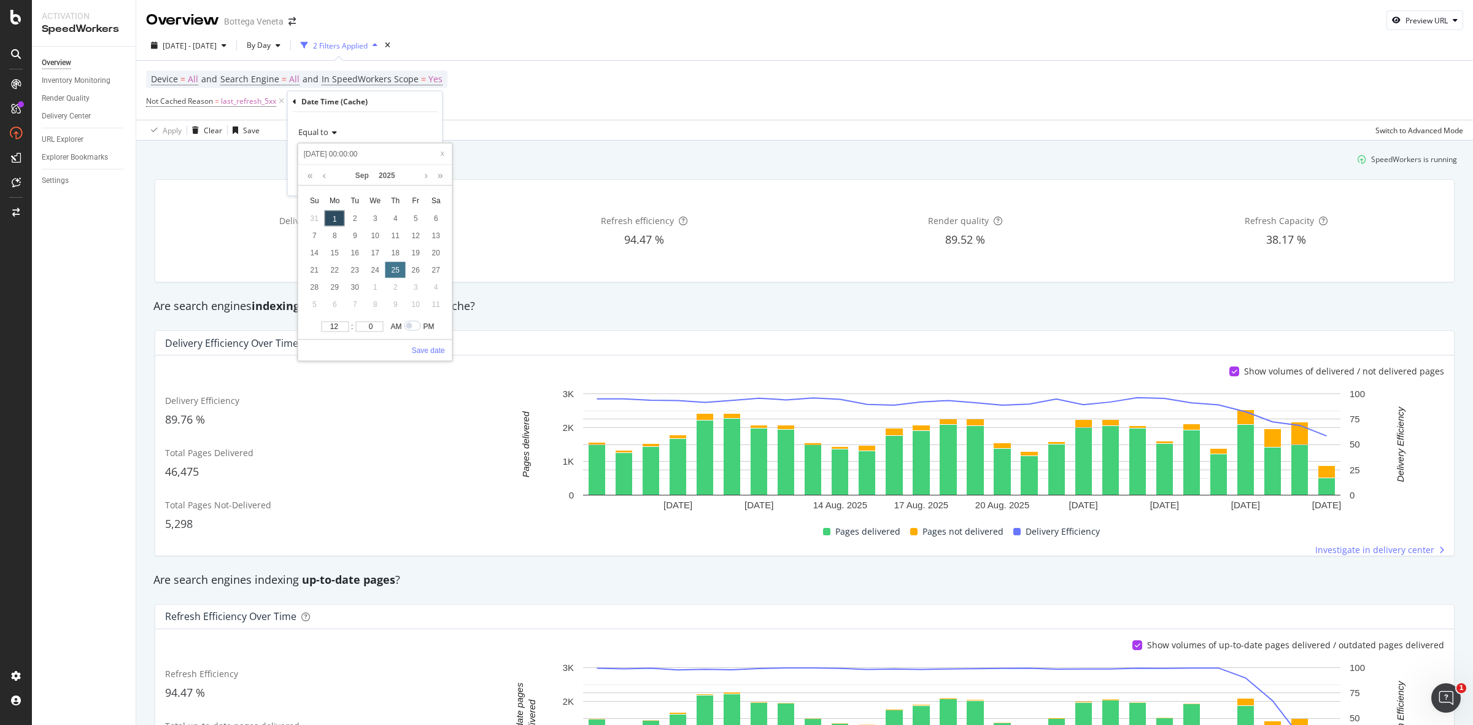  I want to click on div: 21, so click(314, 269).